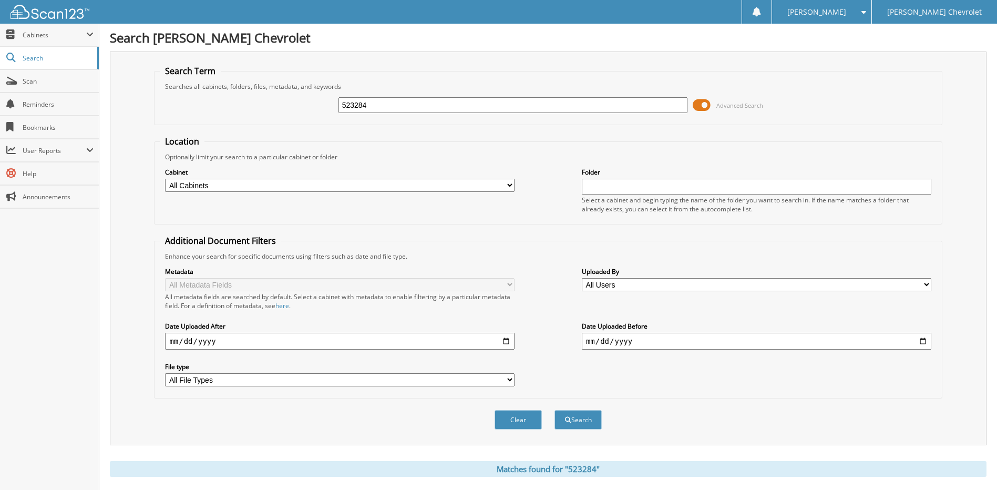 Image resolution: width=997 pixels, height=490 pixels. What do you see at coordinates (756, 204) in the screenshot?
I see `div: Select a cabinet and begin typing the name of the folder you want to search in. If the name match...` at bounding box center [756, 204].